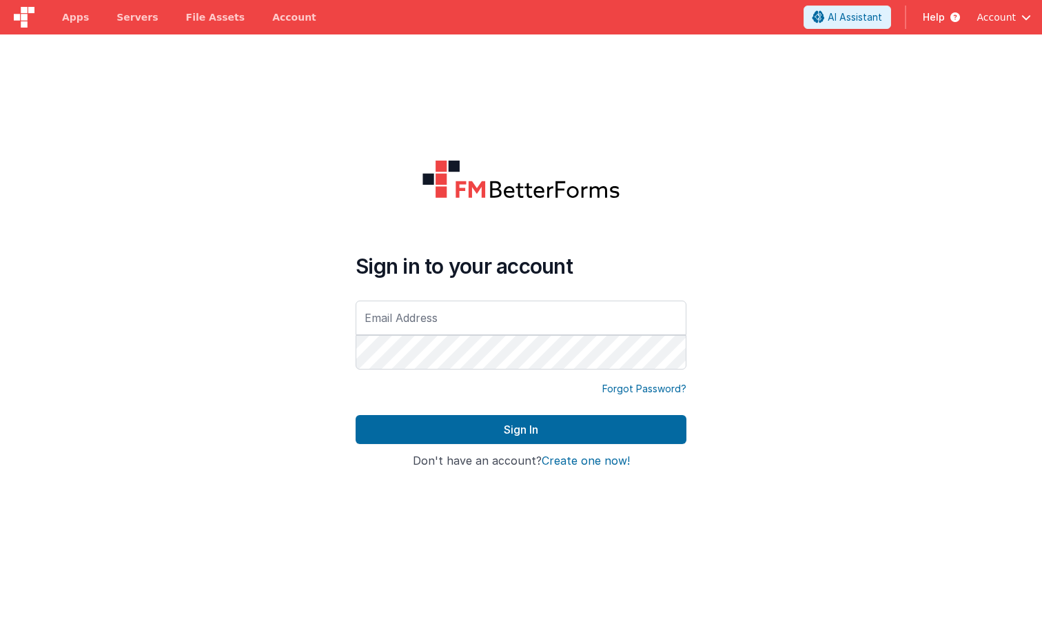  I want to click on span: File Assets, so click(216, 17).